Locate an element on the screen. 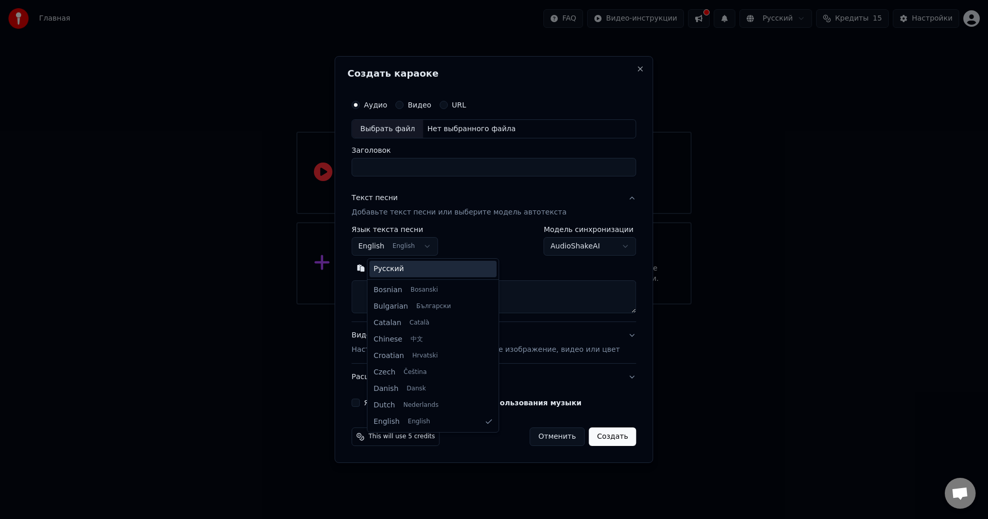 This screenshot has height=519, width=988. span: Danish is located at coordinates (386, 389).